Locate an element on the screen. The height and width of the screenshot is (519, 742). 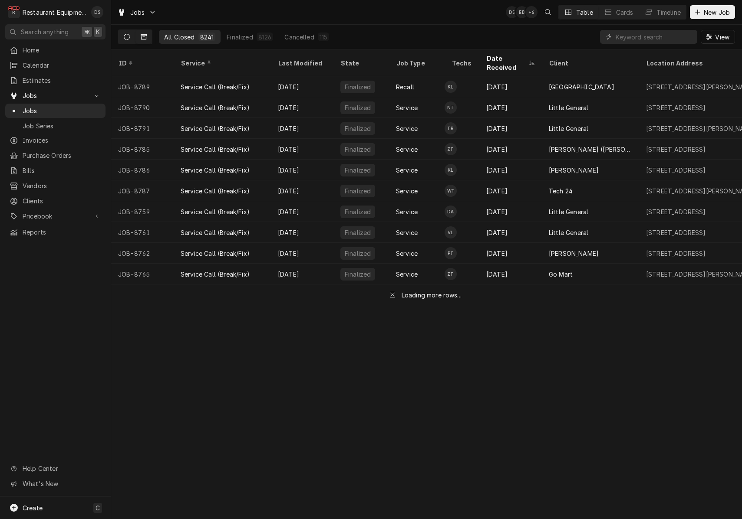
div: 115 is located at coordinates (323, 37).